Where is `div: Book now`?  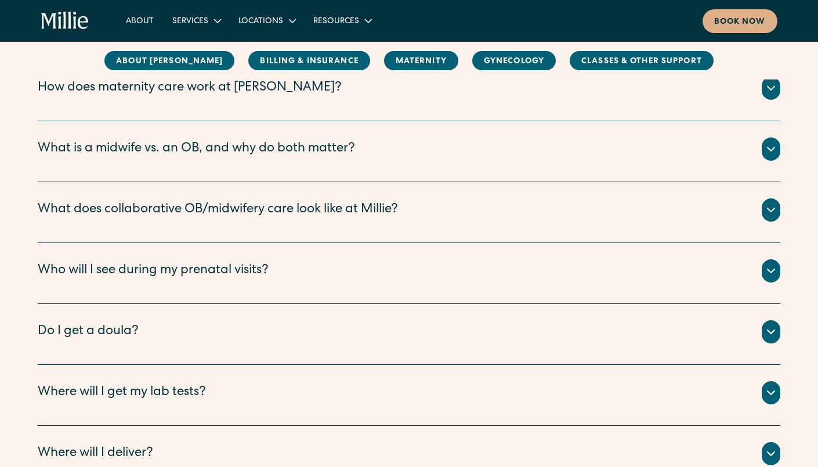 div: Book now is located at coordinates (740, 22).